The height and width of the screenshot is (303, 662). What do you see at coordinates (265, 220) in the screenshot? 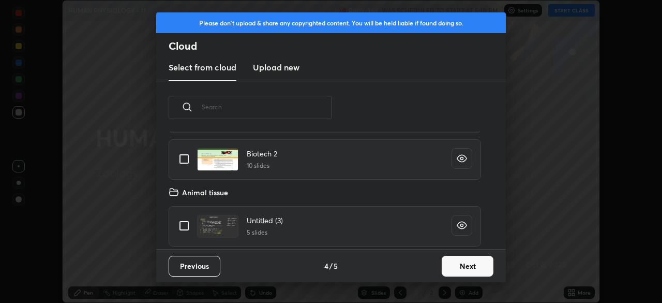
I see `h4: Untitled (3)` at bounding box center [265, 220].